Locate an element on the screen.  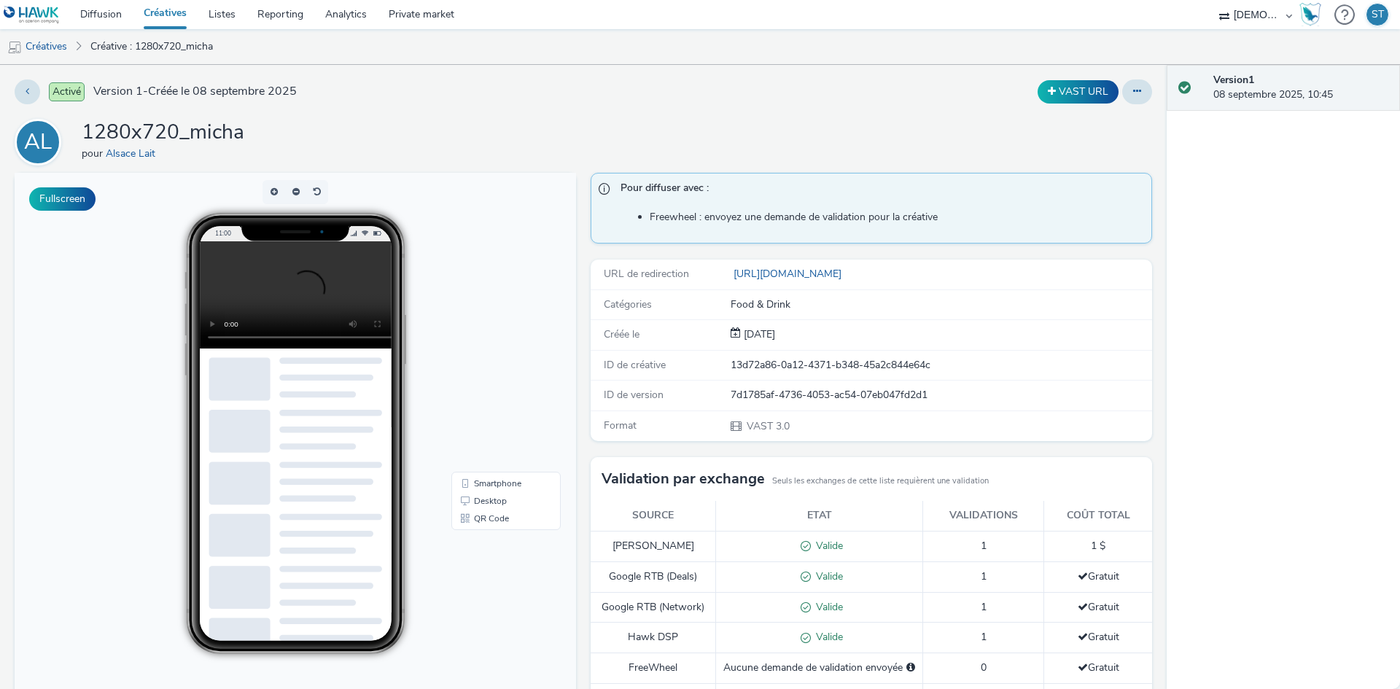
span: Version 1 - Créée le 08 septembre 2025 is located at coordinates (195, 91).